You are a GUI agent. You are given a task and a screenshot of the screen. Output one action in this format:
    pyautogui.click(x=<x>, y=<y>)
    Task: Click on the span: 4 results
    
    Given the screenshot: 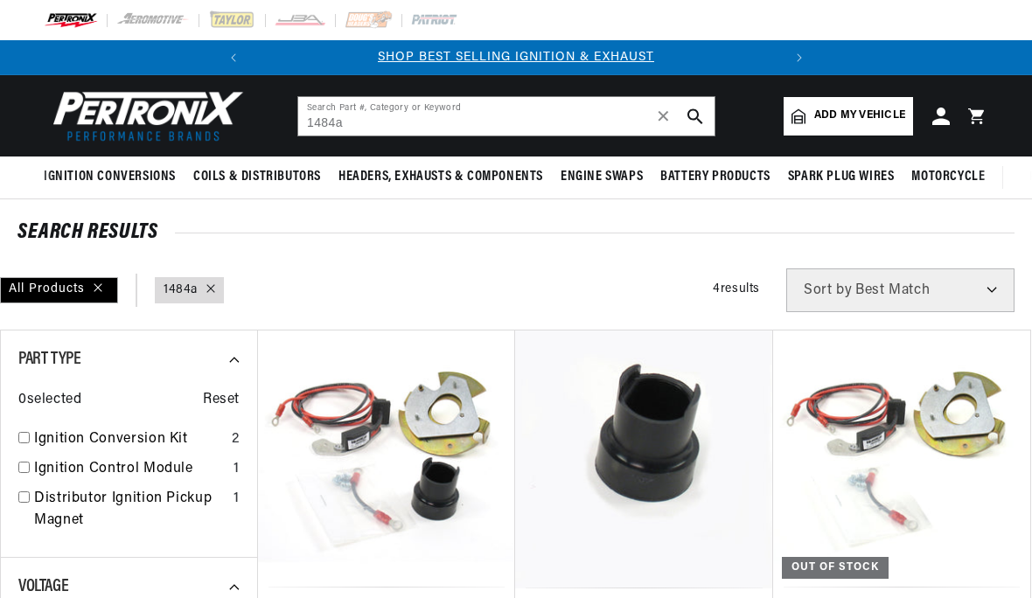 What is the action you would take?
    pyautogui.click(x=737, y=289)
    